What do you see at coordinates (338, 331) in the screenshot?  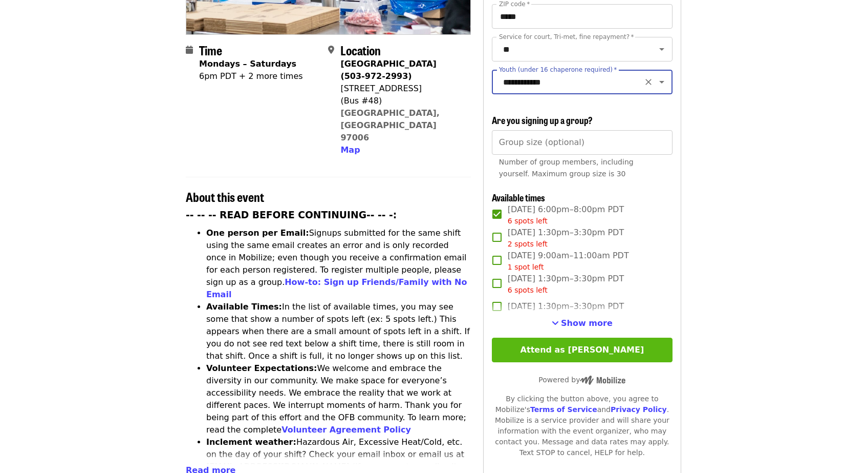 I see `li: In the list of available times, you may see some that show a number of spots left (ex: 5 spots le...` at bounding box center [338, 331].